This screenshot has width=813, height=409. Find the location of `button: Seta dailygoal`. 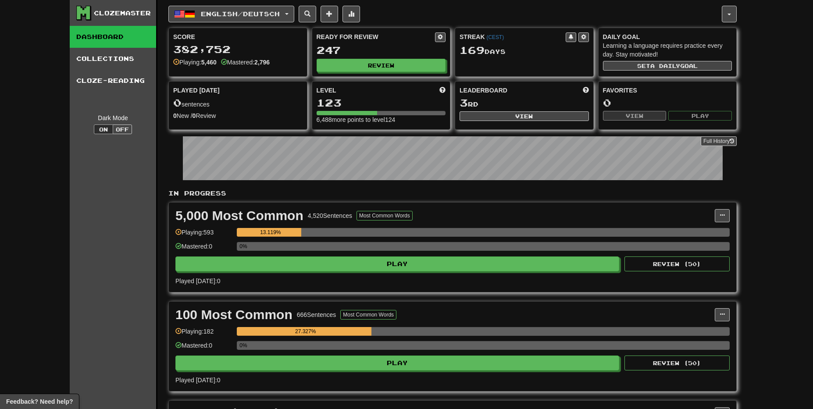

button: Seta dailygoal is located at coordinates (668, 66).